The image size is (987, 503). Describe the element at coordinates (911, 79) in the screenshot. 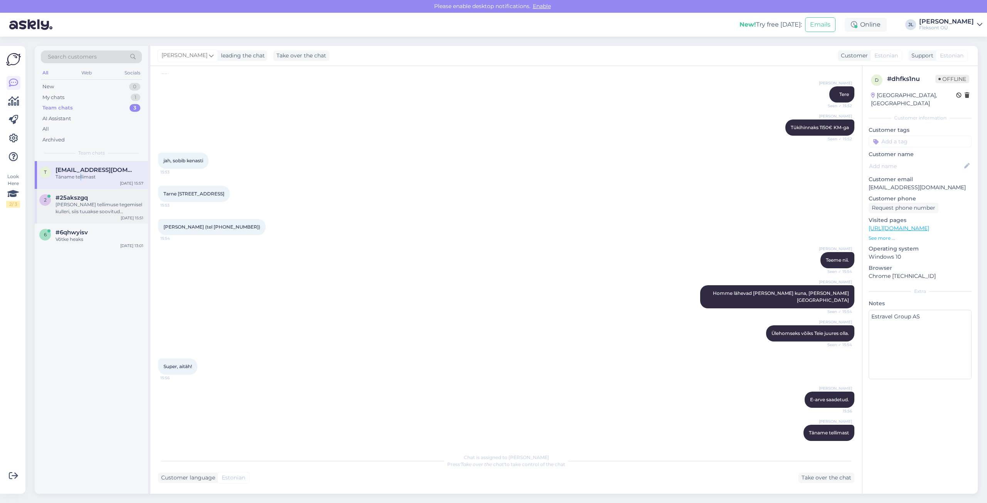

I see `div: # dhfks1nu` at that location.